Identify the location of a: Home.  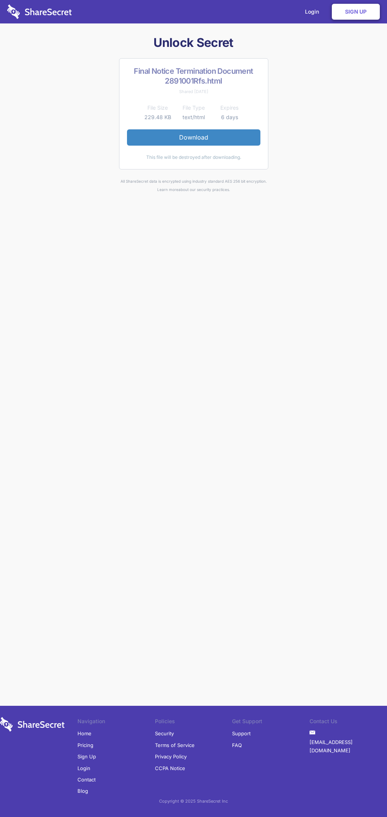
(84, 733).